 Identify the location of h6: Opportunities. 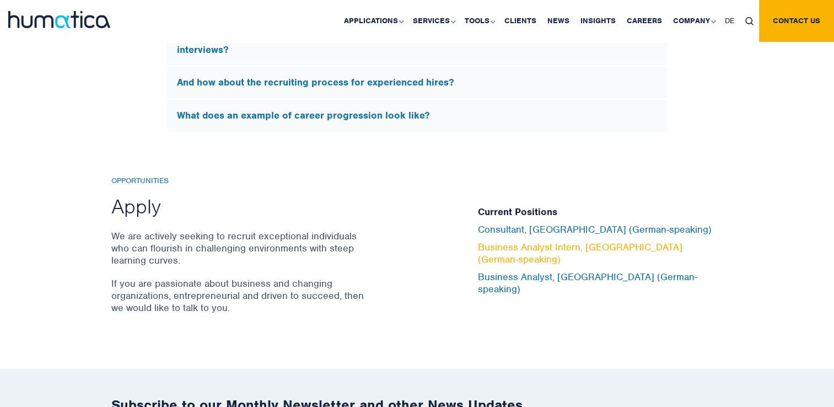
(239, 181).